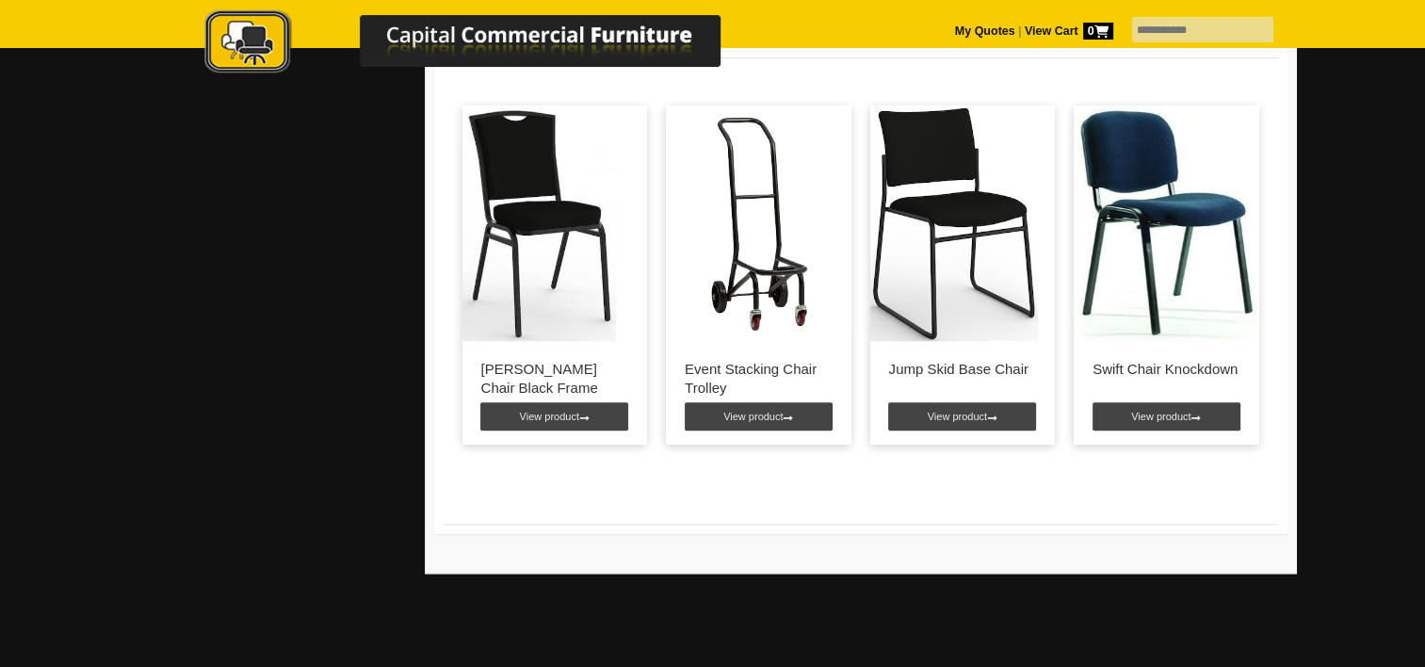  Describe the element at coordinates (540, 223) in the screenshot. I see `img: Adam Chair Black Frame` at that location.